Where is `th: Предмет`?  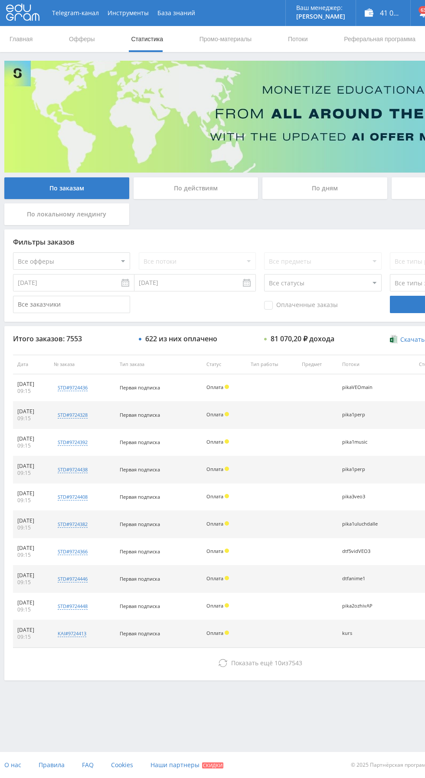 th: Предмет is located at coordinates (318, 364).